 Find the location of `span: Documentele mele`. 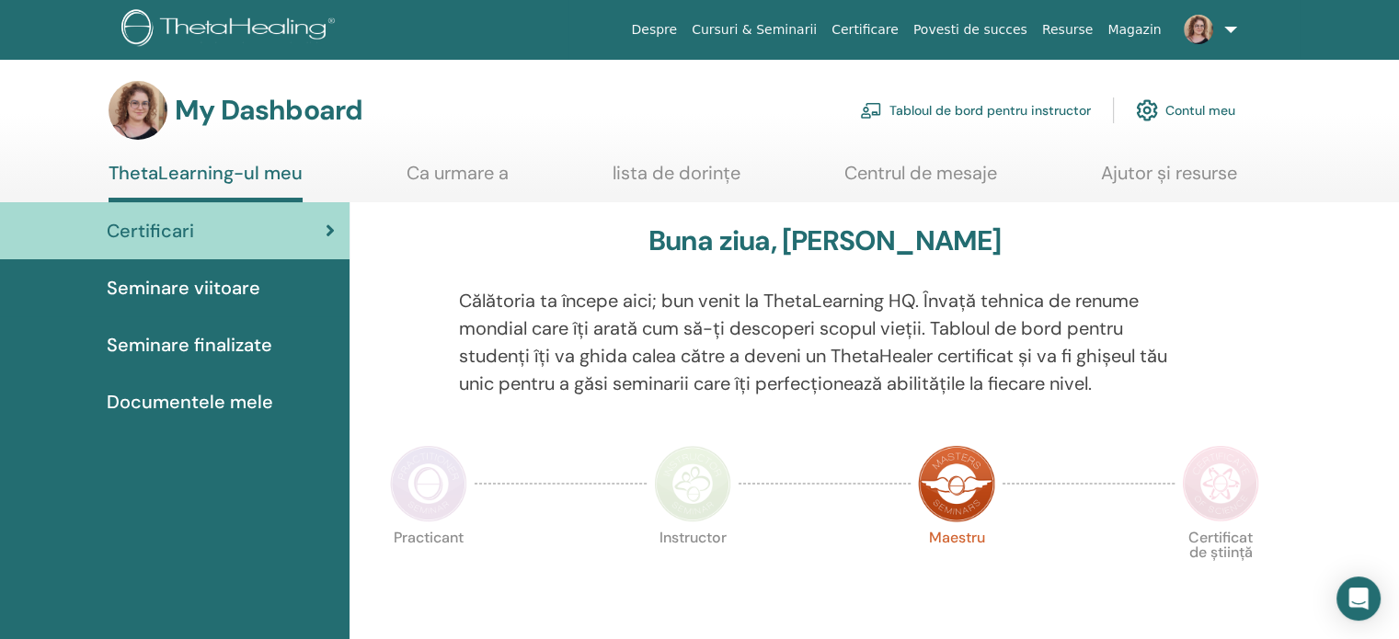

span: Documentele mele is located at coordinates (189, 402).